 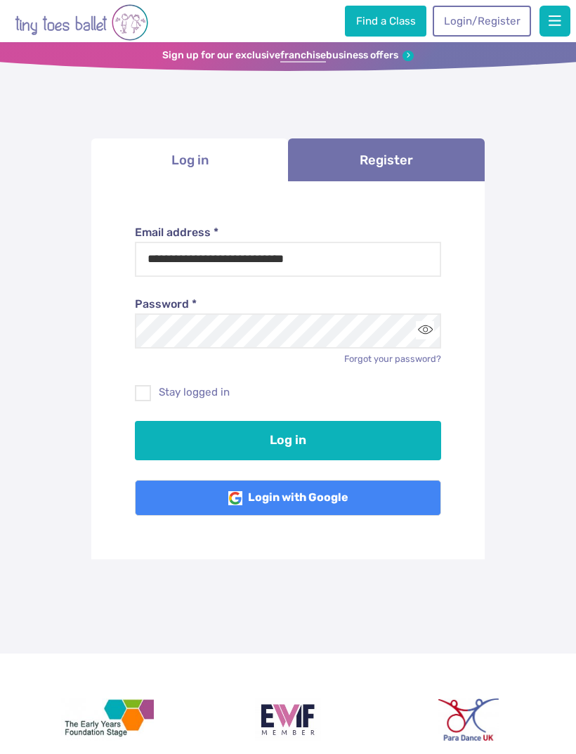 What do you see at coordinates (288, 392) in the screenshot?
I see `label: Stay logged in` at bounding box center [288, 392].